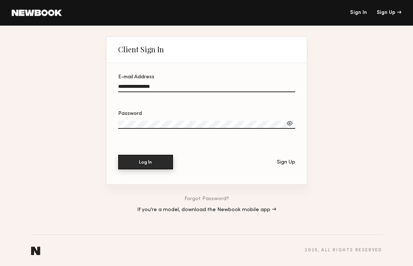 Image resolution: width=413 pixels, height=266 pixels. I want to click on input: Password, so click(207, 125).